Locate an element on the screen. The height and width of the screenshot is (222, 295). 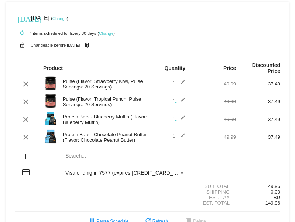
mat-select: Payment Method is located at coordinates (125, 173).